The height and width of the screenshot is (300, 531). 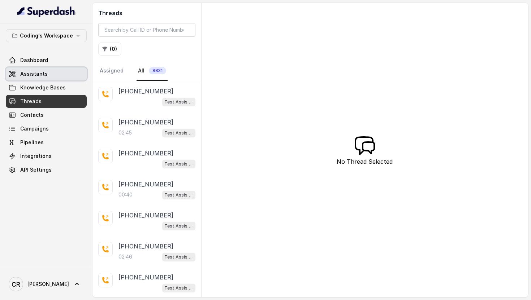 I want to click on span: API Settings, so click(x=36, y=170).